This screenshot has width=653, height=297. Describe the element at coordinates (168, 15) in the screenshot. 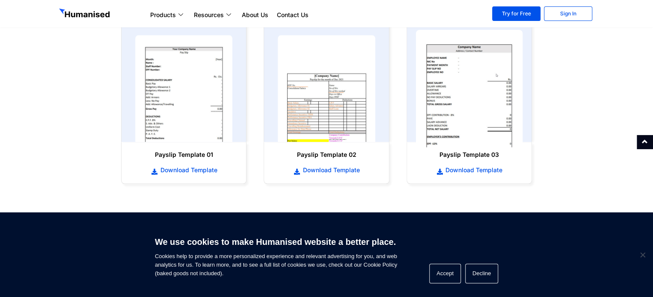

I see `a: Products` at that location.